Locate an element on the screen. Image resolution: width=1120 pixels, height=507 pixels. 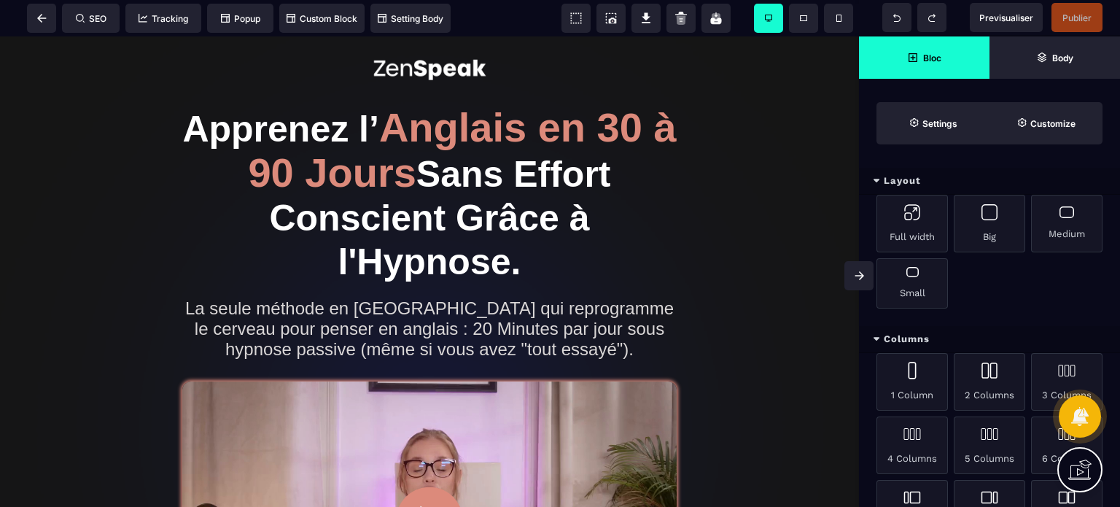
span: Open Blocks is located at coordinates (924, 58).